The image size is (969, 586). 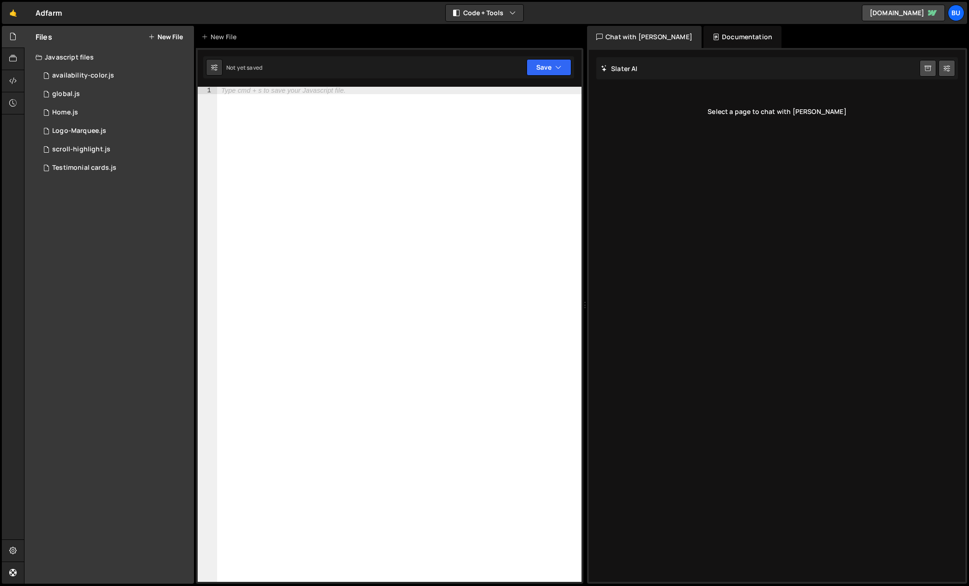 I want to click on div: availability-color.js, so click(x=83, y=76).